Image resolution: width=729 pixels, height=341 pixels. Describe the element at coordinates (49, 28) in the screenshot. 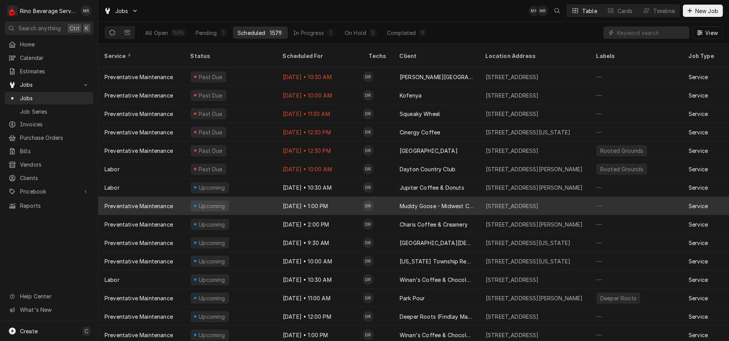

I see `button: Search anythingCtrlK` at that location.